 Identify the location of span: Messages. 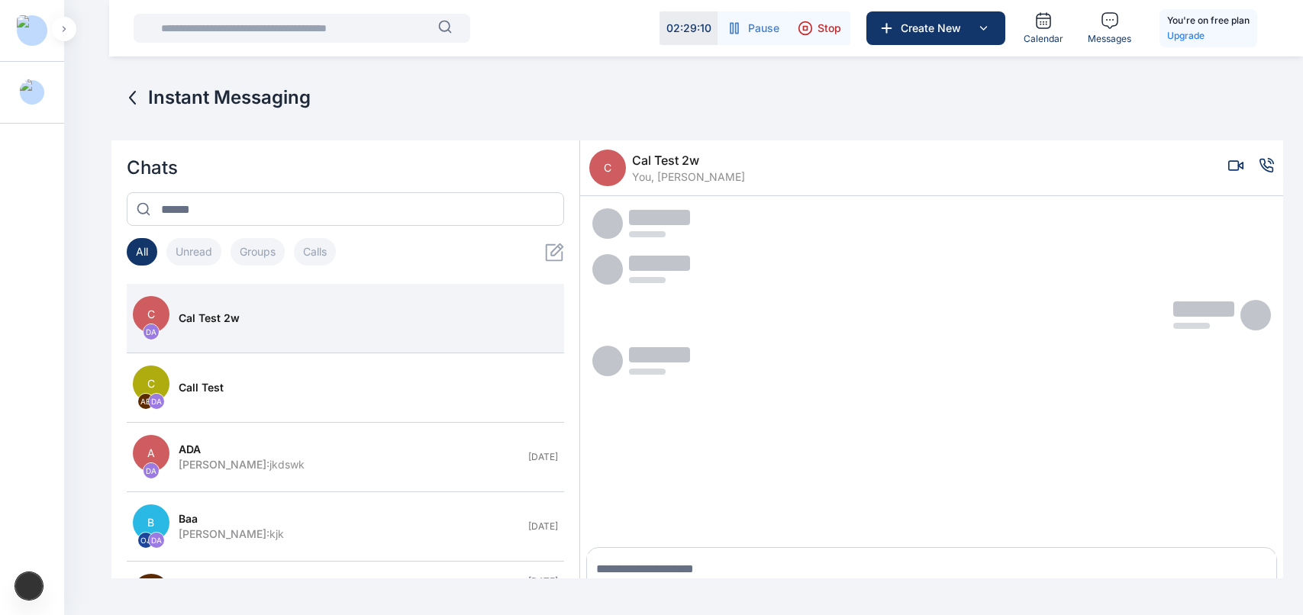
(1109, 39).